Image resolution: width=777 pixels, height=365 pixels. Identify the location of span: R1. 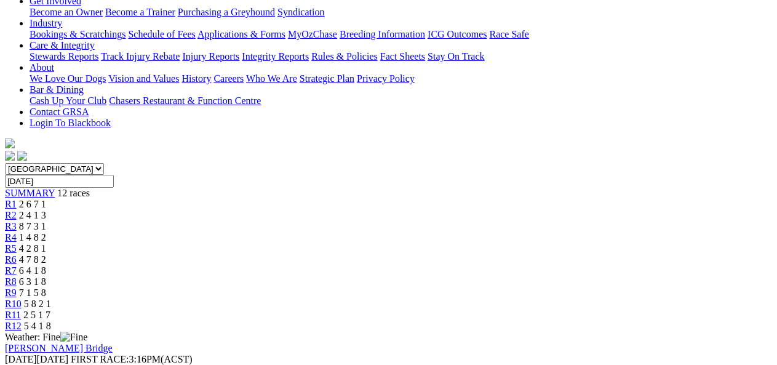
(10, 204).